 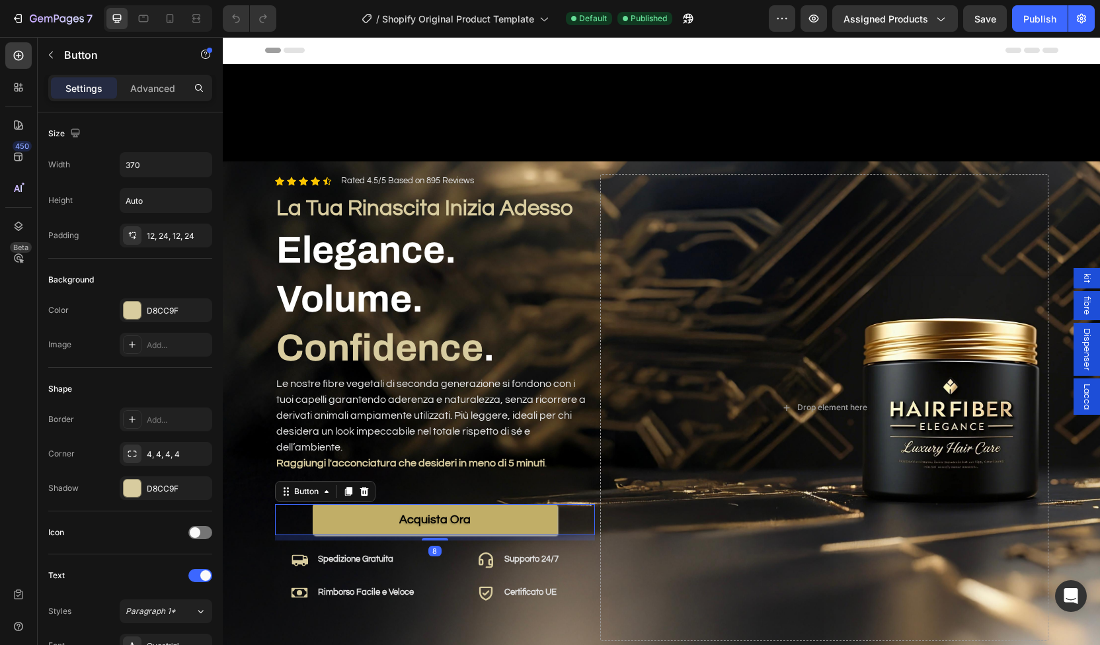 I want to click on button: 7, so click(x=52, y=19).